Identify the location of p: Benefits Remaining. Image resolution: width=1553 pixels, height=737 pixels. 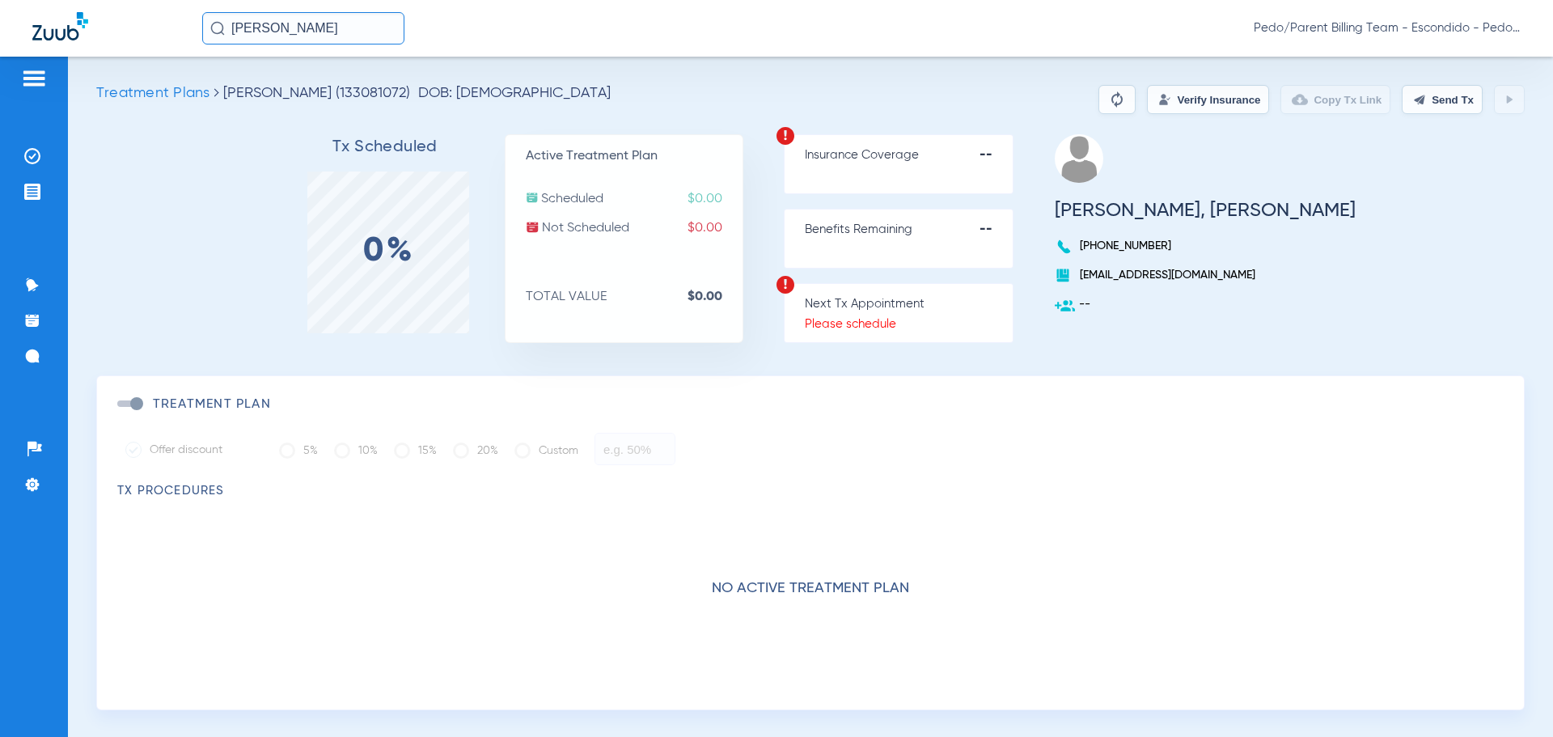
(909, 230).